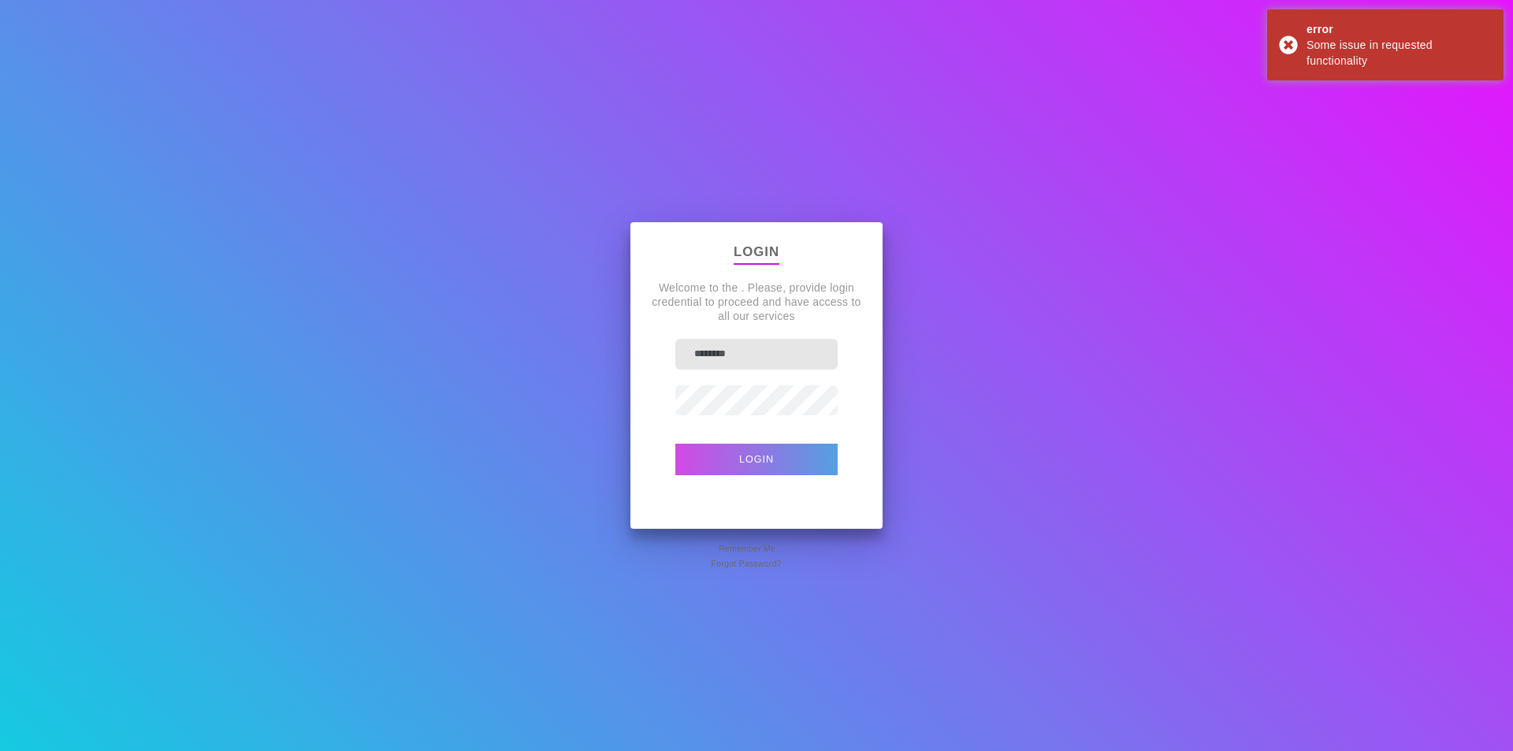 The image size is (1513, 751). What do you see at coordinates (1398, 53) in the screenshot?
I see `div: Some issue in requested functionality` at bounding box center [1398, 53].